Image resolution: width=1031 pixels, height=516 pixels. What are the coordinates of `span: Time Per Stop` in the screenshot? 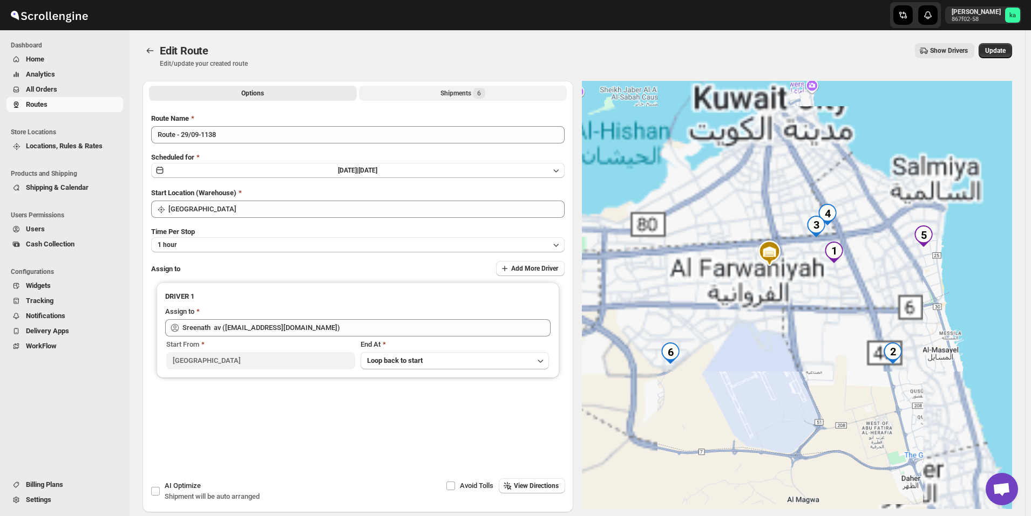 It's located at (173, 232).